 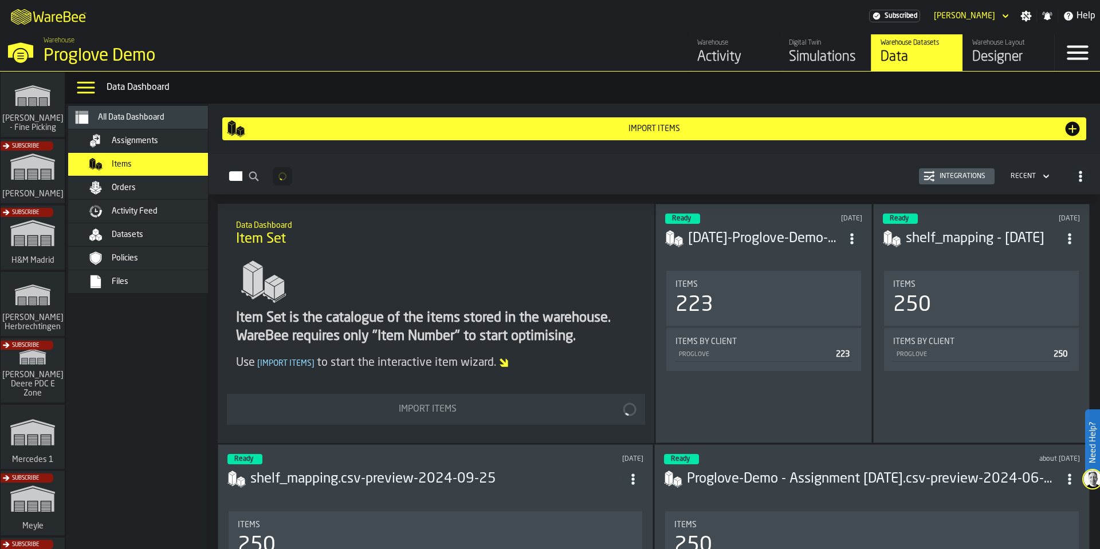 What do you see at coordinates (601, 88) in the screenshot?
I see `div: Data Dashboard` at bounding box center [601, 88].